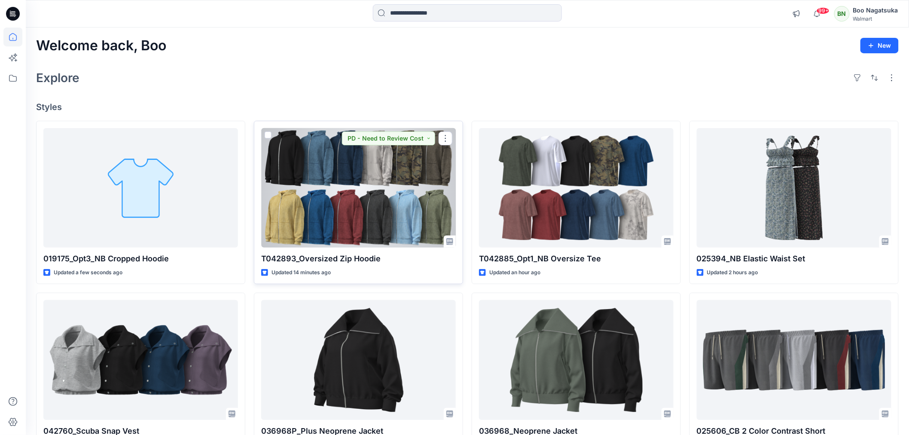  I want to click on a: T042885_Opt1_NB Oversize Tee, so click(576, 188).